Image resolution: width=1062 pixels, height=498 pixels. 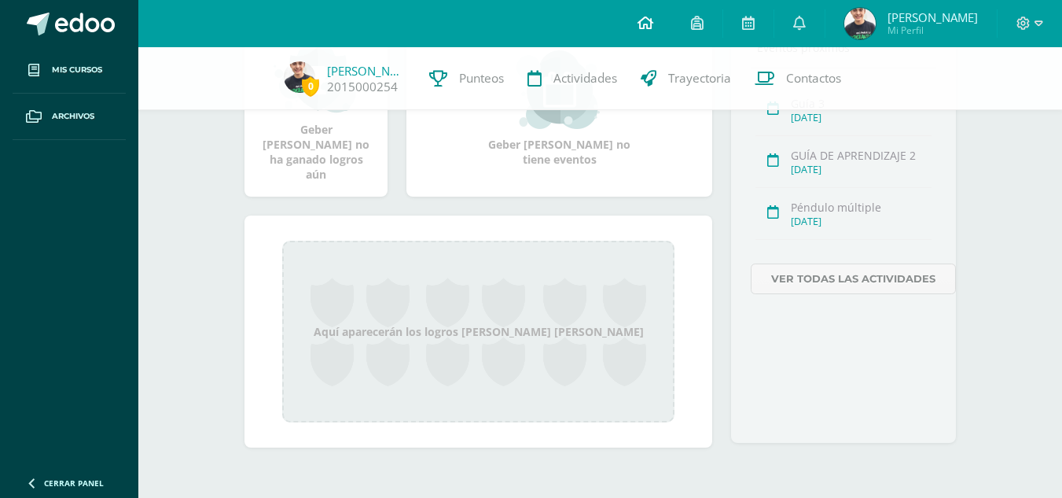 What do you see at coordinates (700, 78) in the screenshot?
I see `span: Trayectoria` at bounding box center [700, 78].